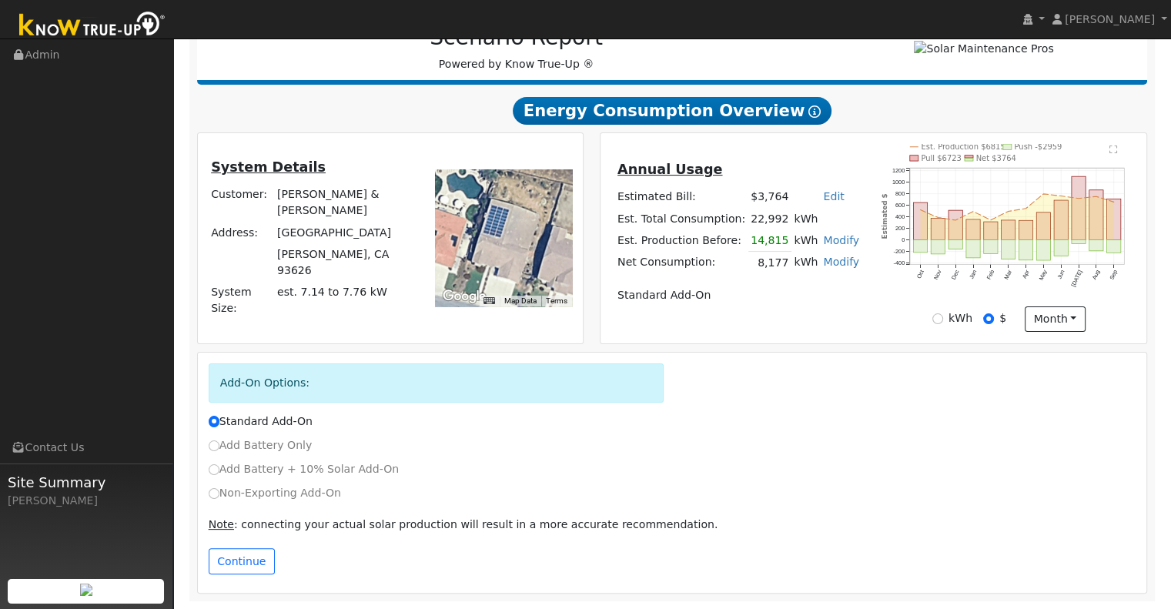  I want to click on img: Know True-Up, so click(92, 25).